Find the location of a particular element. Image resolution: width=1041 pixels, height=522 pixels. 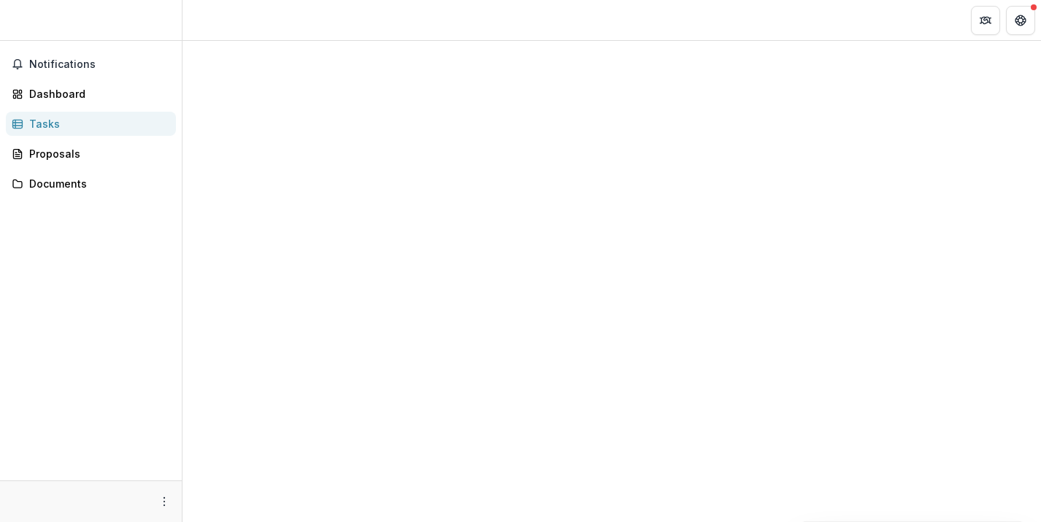

button: Partners is located at coordinates (985, 20).